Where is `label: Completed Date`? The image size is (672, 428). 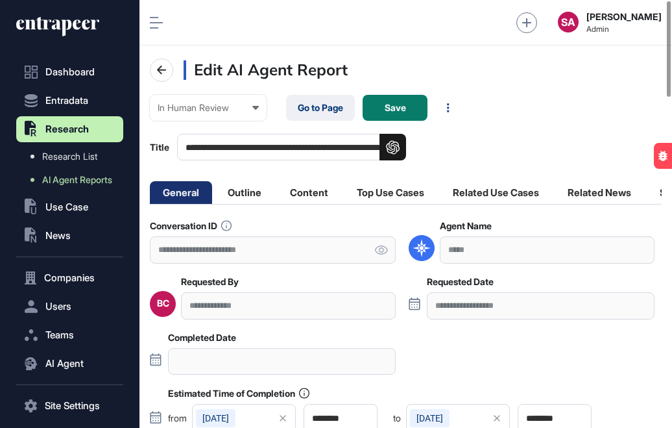
label: Completed Date is located at coordinates (202, 337).